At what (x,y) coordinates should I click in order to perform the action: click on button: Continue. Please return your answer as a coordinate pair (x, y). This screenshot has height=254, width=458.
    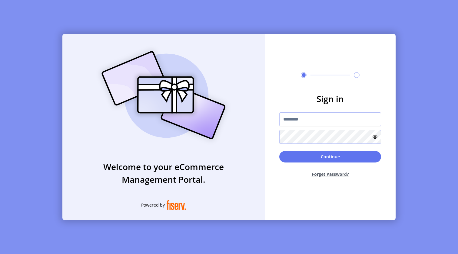
    Looking at the image, I should click on (330, 157).